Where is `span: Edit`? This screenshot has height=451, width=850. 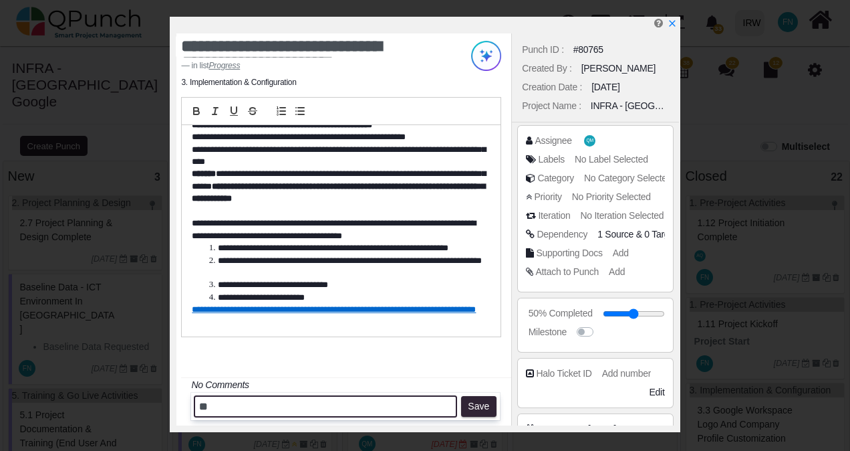
span: Edit is located at coordinates (657, 392).